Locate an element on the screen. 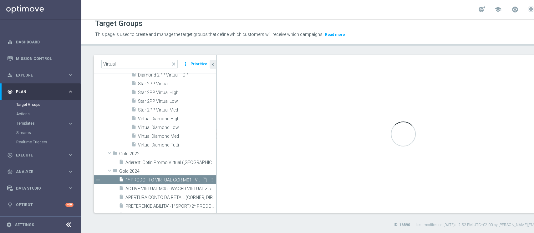  button: equalizer Dashboard is located at coordinates (40, 42).